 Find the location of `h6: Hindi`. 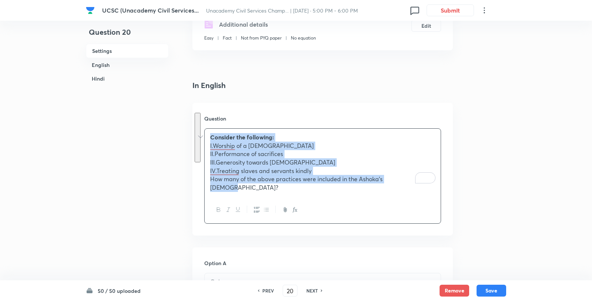

h6: Hindi is located at coordinates (127, 78).